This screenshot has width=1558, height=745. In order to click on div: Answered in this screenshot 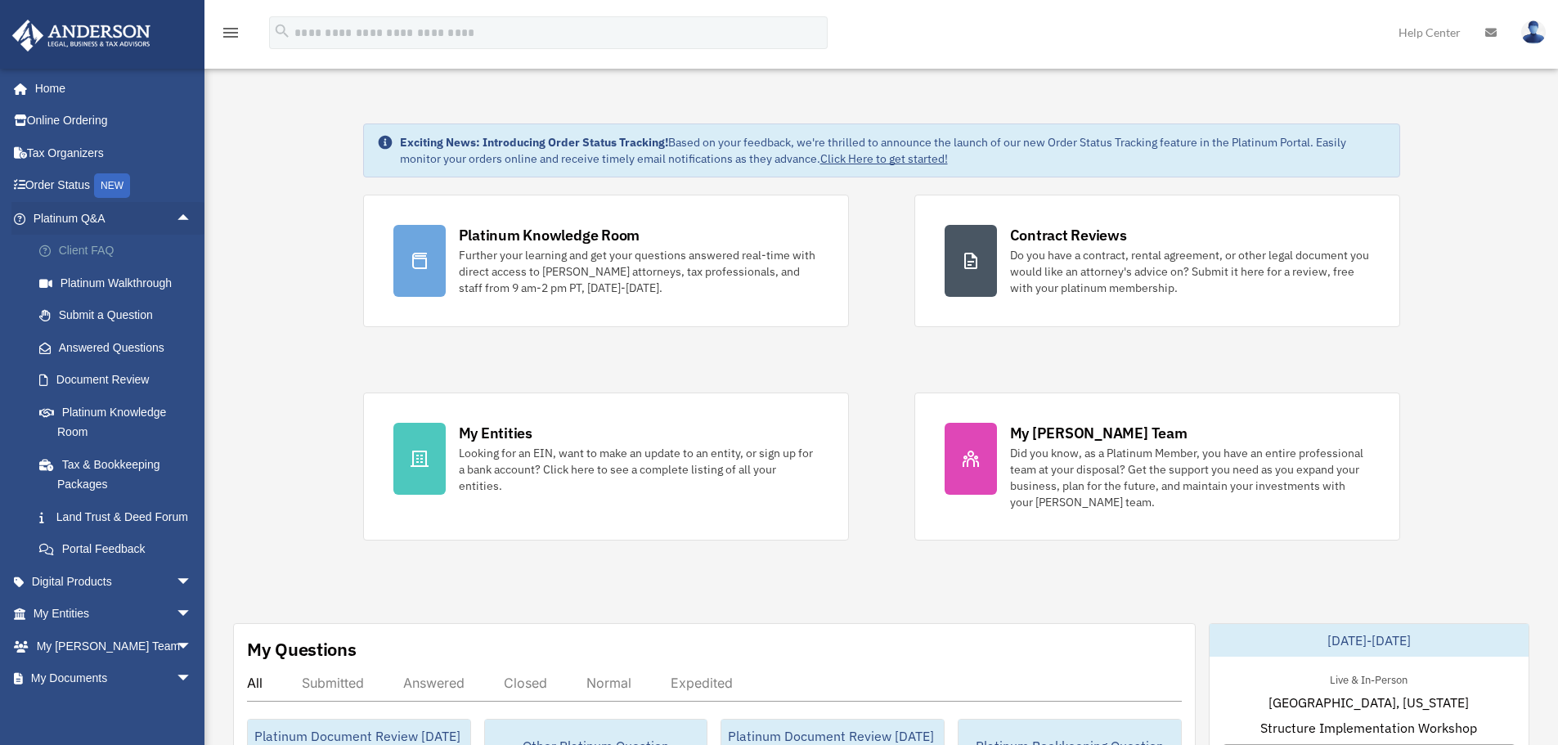, I will do `click(433, 683)`.